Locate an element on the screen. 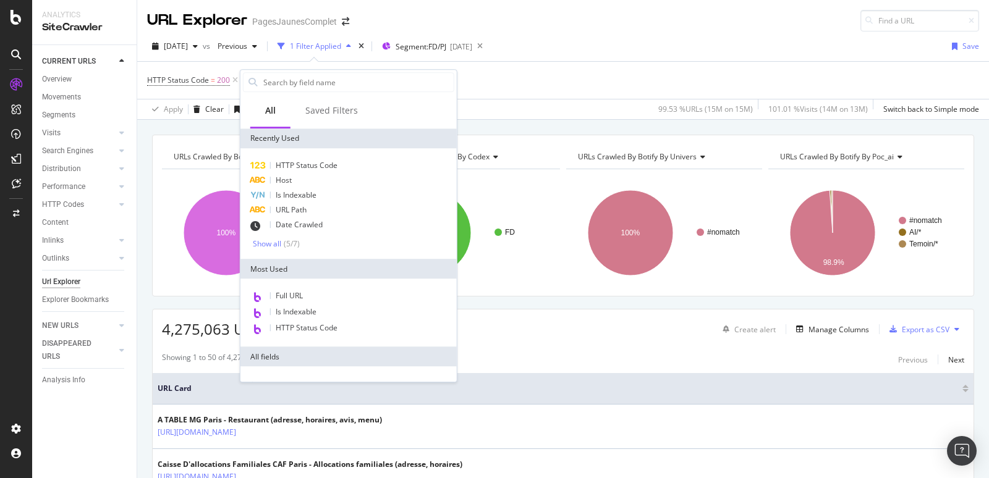 This screenshot has height=478, width=989. div: Saved Filters is located at coordinates (331, 111).